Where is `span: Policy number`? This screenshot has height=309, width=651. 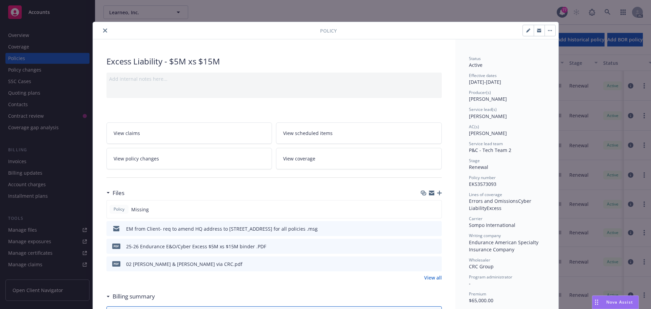
span: Policy number is located at coordinates (482, 177).